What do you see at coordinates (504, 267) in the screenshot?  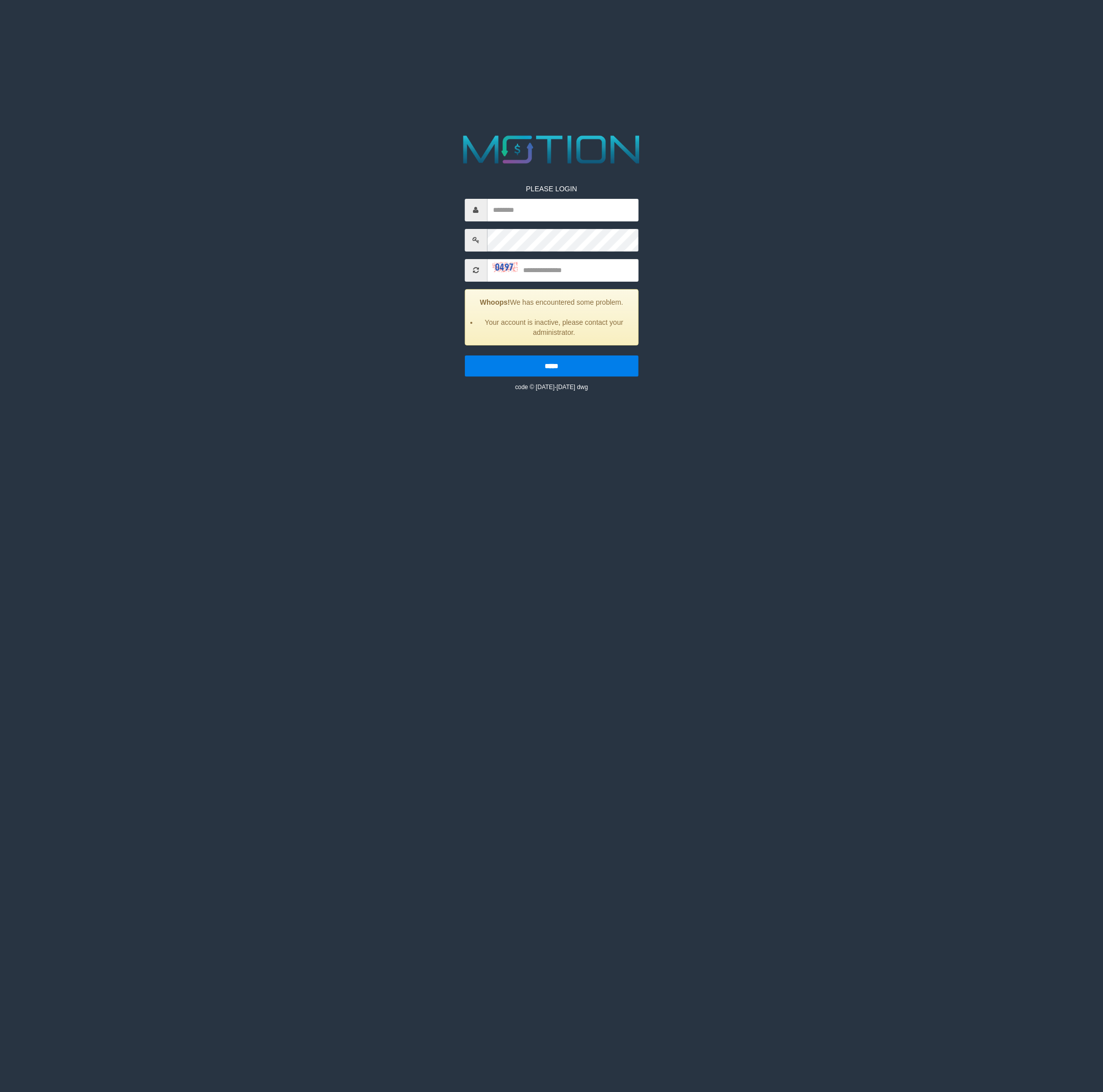 I see `img: captcha` at bounding box center [504, 267].